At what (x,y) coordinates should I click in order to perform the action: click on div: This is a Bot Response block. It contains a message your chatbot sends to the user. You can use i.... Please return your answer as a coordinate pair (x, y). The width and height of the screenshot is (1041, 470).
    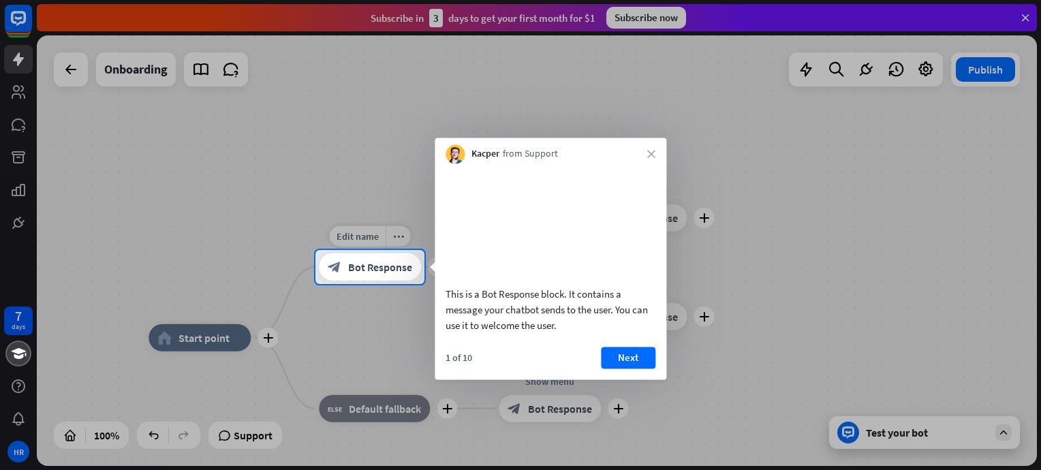
    Looking at the image, I should click on (550, 309).